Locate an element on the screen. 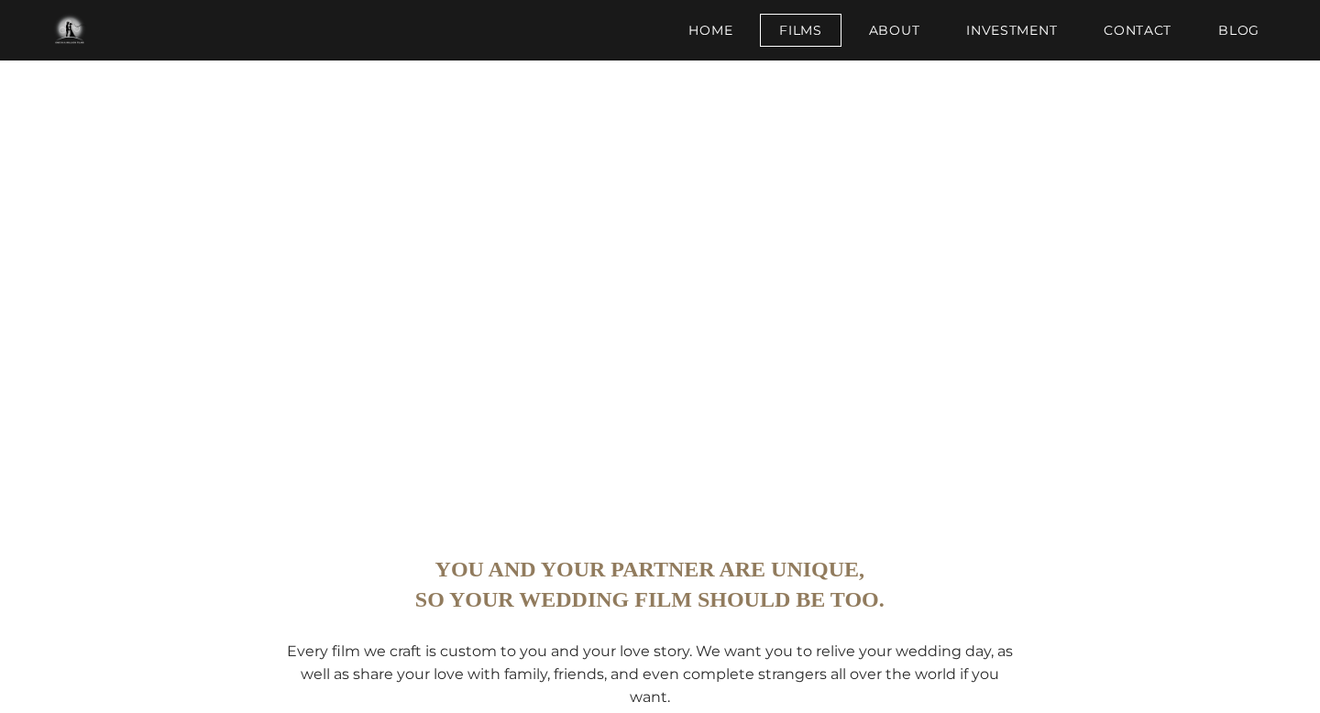 This screenshot has height=713, width=1320. a: About is located at coordinates (894, 30).